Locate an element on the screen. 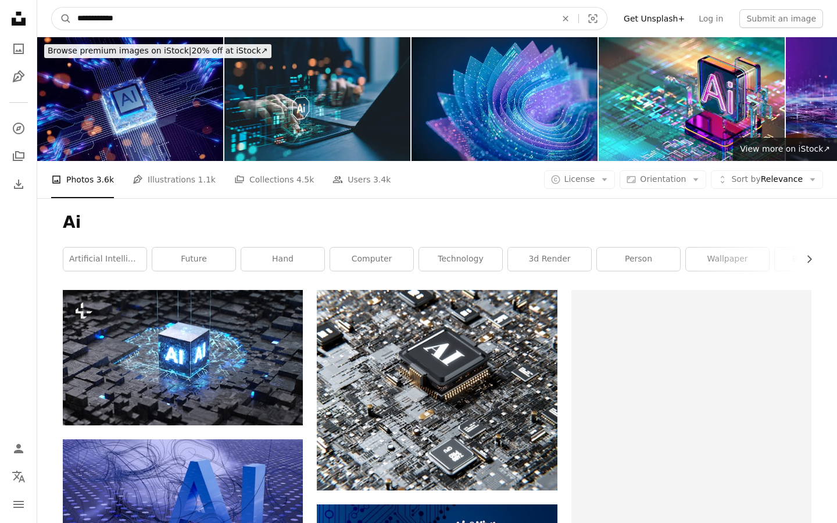  a: Get Unsplash+ is located at coordinates (654, 19).